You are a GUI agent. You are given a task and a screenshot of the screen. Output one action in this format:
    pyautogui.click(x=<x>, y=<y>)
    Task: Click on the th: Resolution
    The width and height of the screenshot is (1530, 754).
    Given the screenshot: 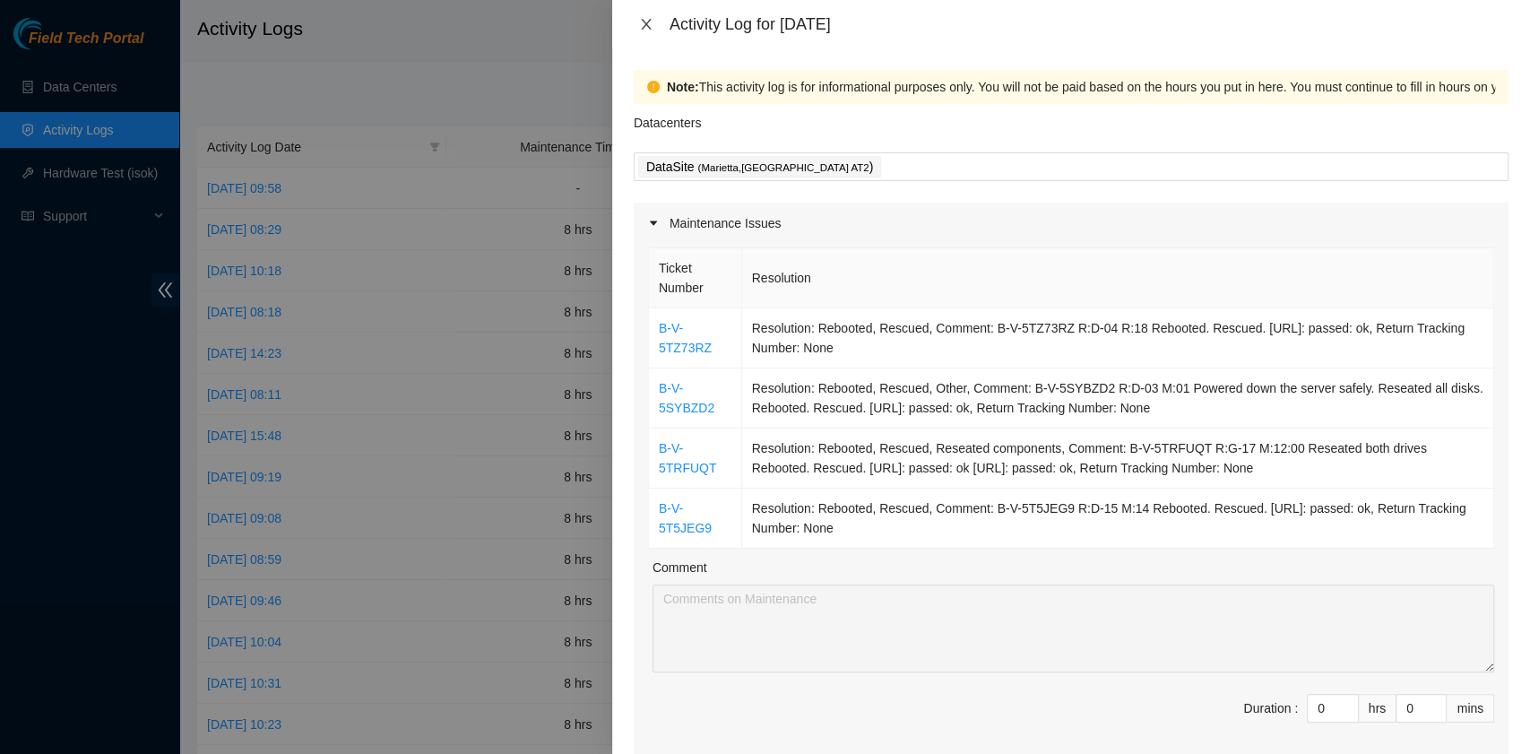 What is the action you would take?
    pyautogui.click(x=1117, y=278)
    